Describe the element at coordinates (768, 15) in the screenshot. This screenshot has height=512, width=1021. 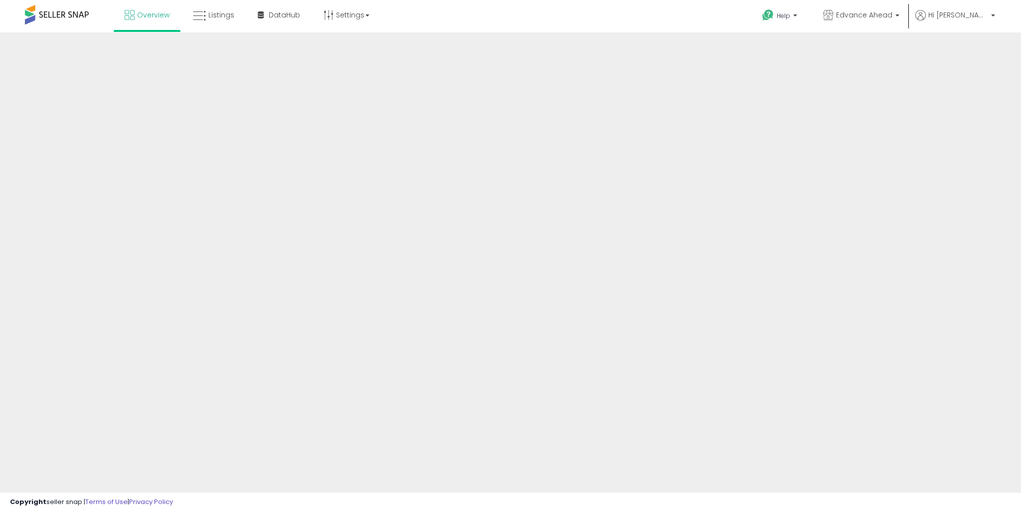
I see `i: Get Help` at that location.